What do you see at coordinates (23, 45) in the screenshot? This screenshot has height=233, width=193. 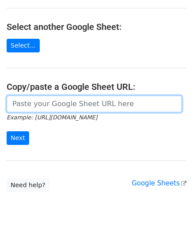 I see `a: Select...` at bounding box center [23, 45].